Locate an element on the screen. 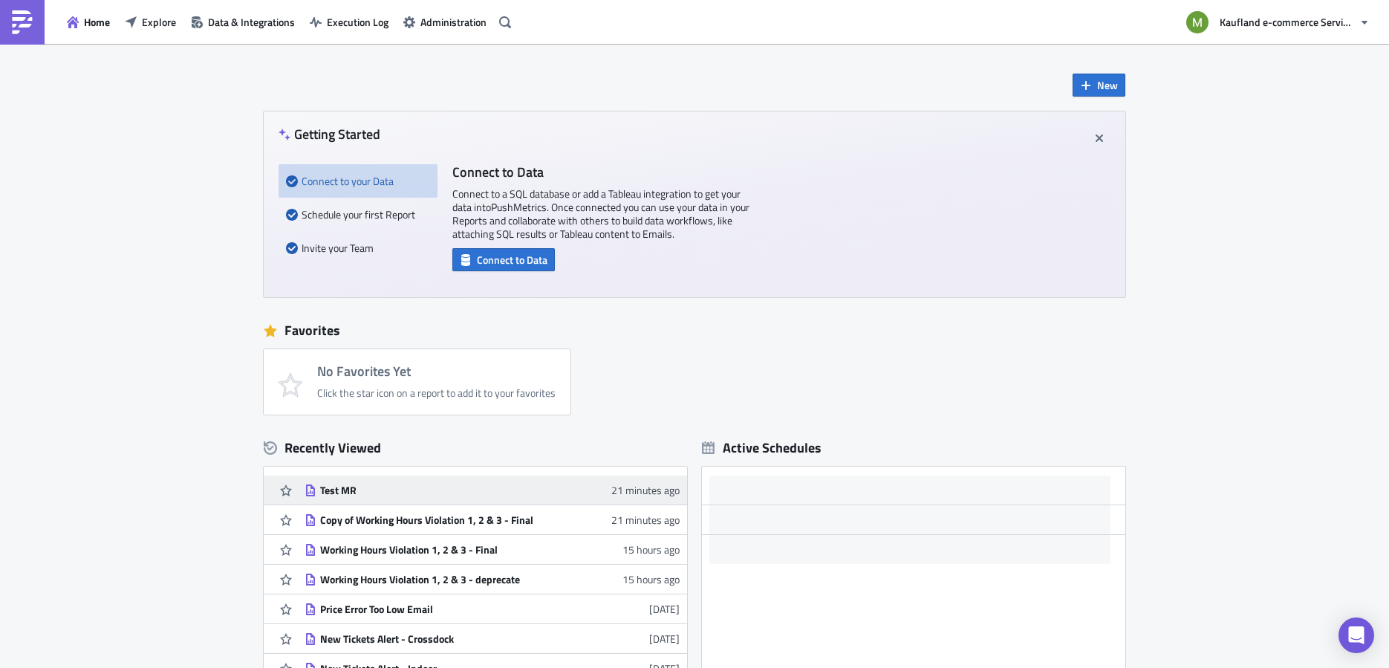  div: Working Hours Violation 1, 2 & 3 - Final is located at coordinates (450, 549).